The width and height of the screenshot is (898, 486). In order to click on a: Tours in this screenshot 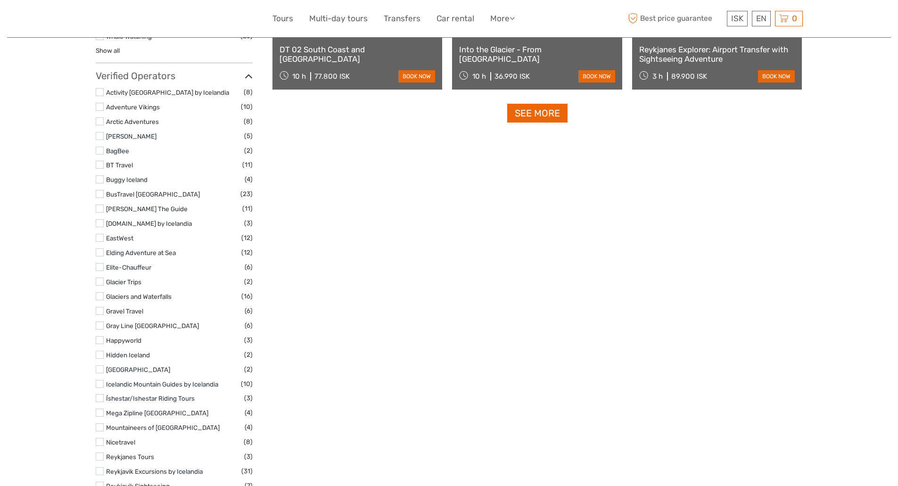, I will do `click(283, 18)`.